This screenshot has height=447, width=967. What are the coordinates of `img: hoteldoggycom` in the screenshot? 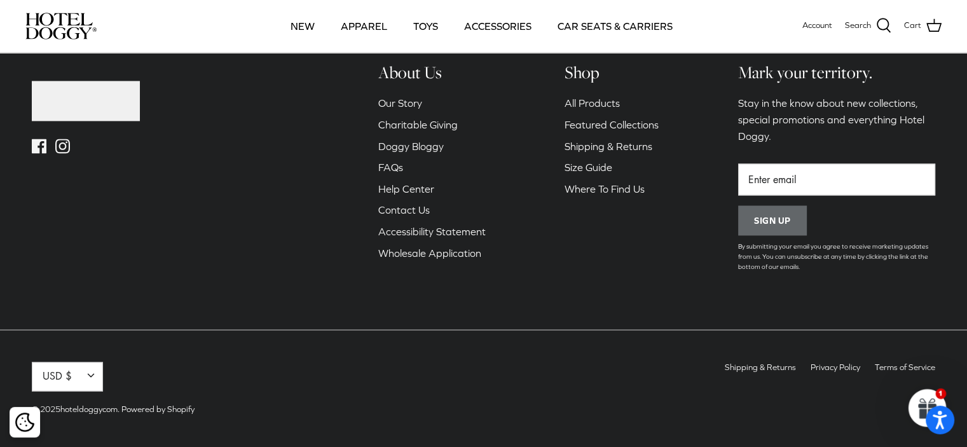 It's located at (61, 26).